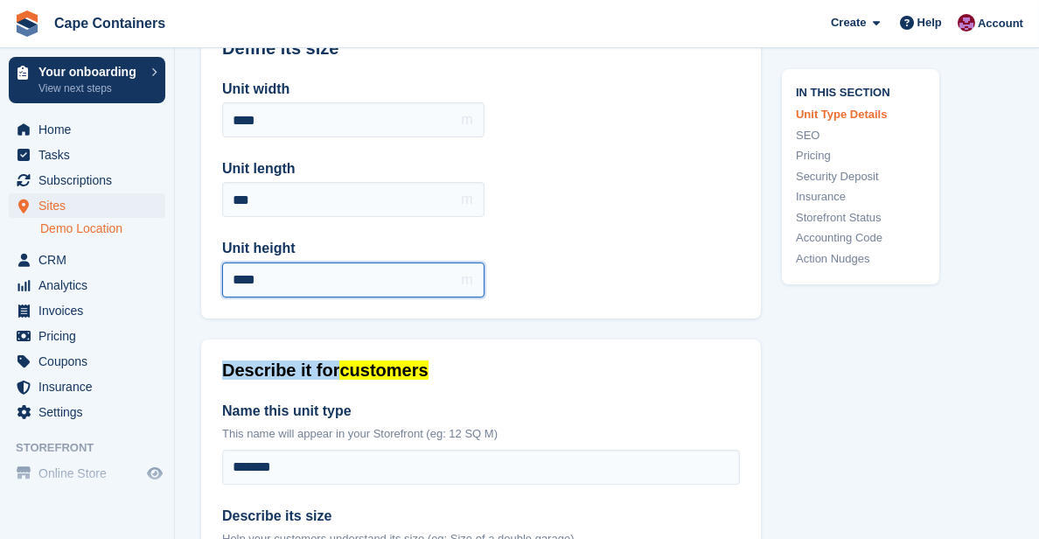  What do you see at coordinates (91, 155) in the screenshot?
I see `span: Tasks` at bounding box center [91, 155].